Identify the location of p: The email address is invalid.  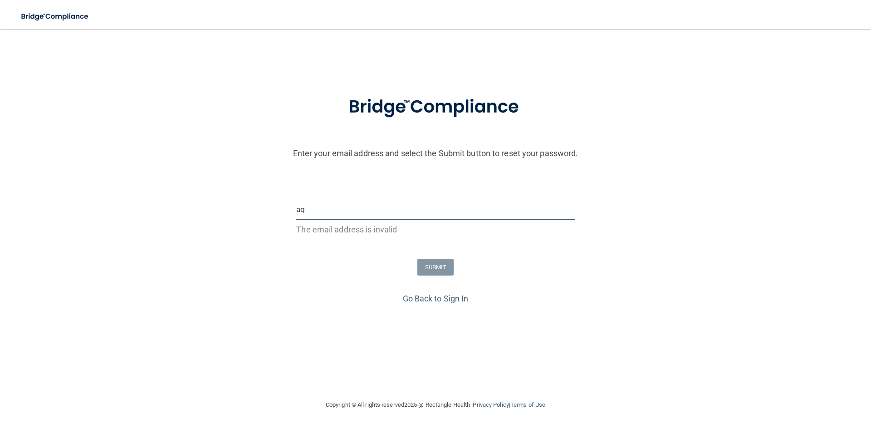
(435, 229).